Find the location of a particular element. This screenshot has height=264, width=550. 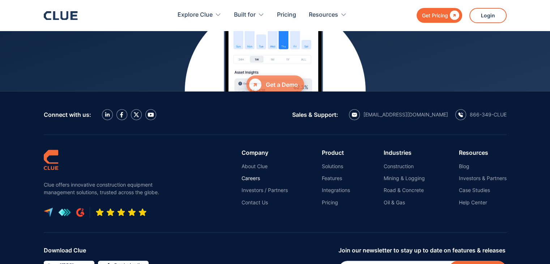

img: capterra logo icon is located at coordinates (48, 212).